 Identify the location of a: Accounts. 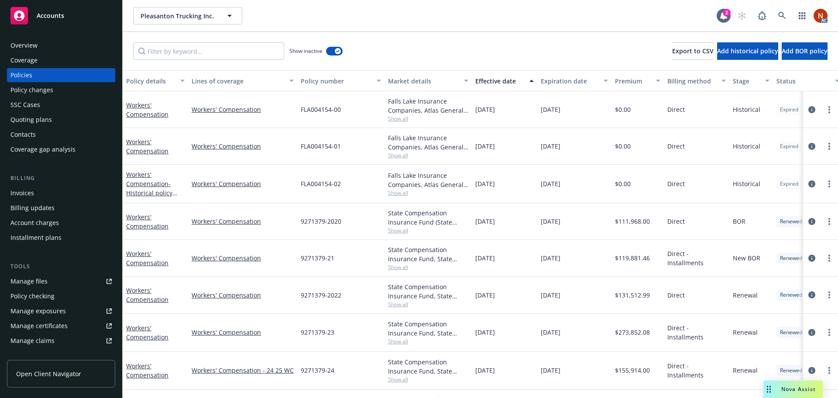
(61, 16).